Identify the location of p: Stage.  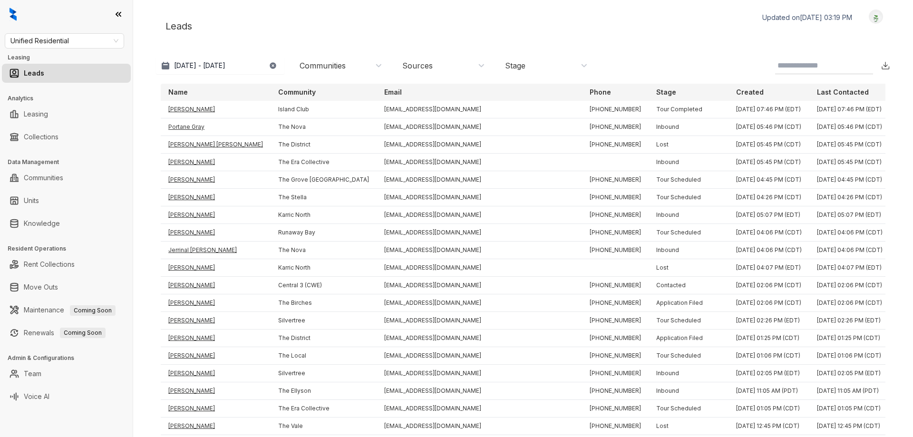
(666, 92).